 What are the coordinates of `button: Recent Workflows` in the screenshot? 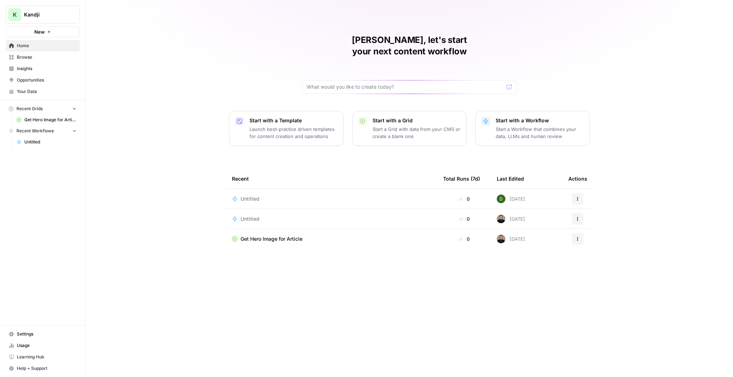 It's located at (43, 131).